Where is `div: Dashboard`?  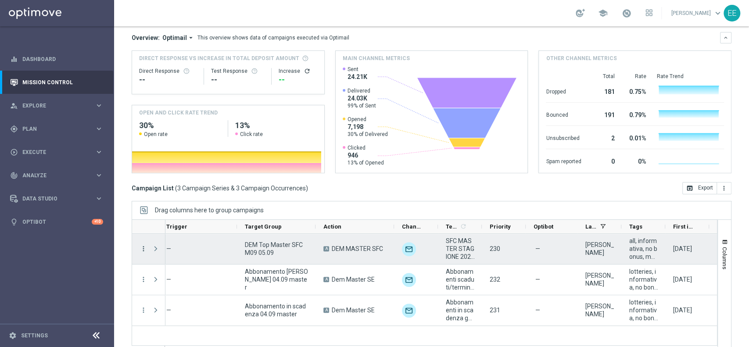
div: Dashboard is located at coordinates (57, 59).